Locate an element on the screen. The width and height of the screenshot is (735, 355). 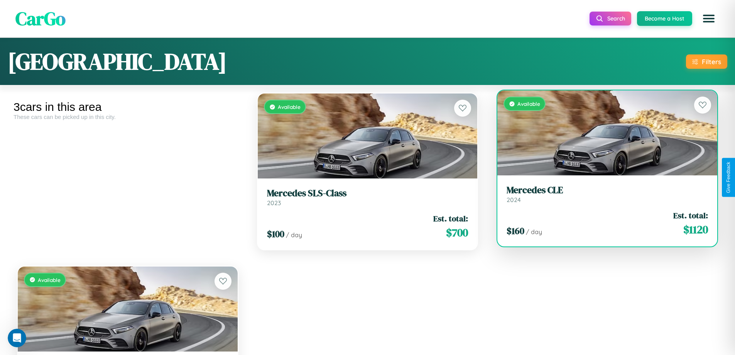
div: Filters is located at coordinates (711, 61).